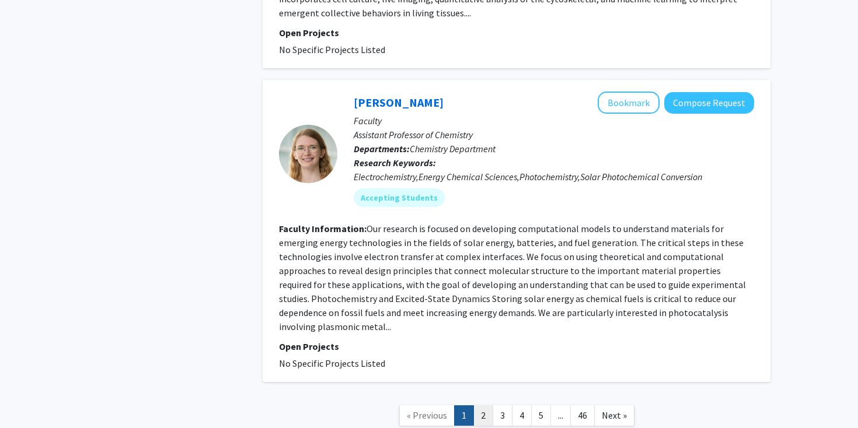 The width and height of the screenshot is (858, 428). What do you see at coordinates (512, 278) in the screenshot?
I see `fg-read-more: Our research is focused on developing computational models to understand materials for emerging e...` at bounding box center [512, 278].